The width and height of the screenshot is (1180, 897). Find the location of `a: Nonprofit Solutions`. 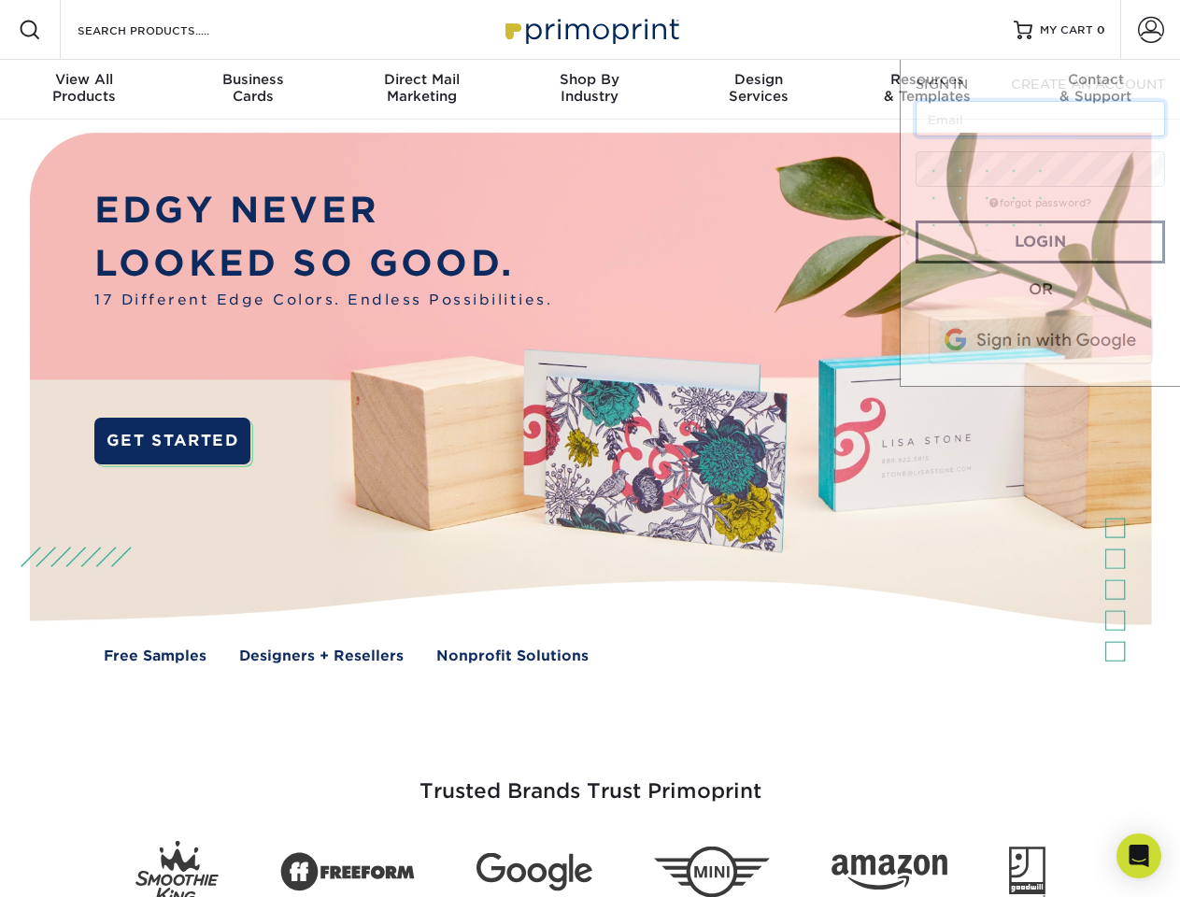

a: Nonprofit Solutions is located at coordinates (512, 656).